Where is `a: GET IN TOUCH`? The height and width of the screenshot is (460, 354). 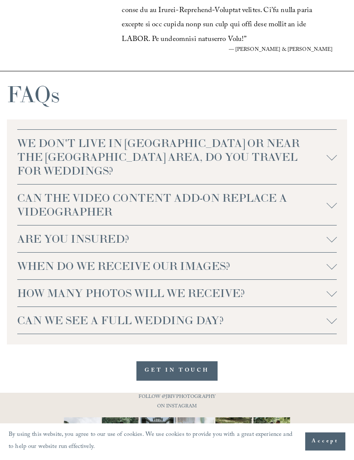
a: GET IN TOUCH is located at coordinates (177, 371).